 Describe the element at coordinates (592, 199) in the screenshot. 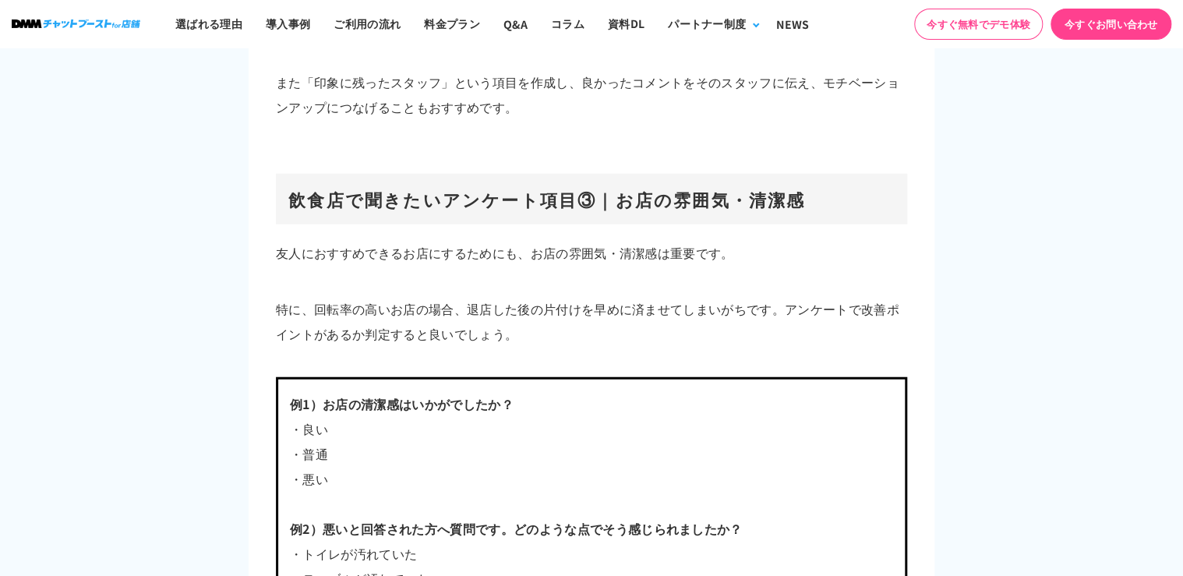

I see `h3: 飲食店で聞きたいアンケート項目③｜お店の雰囲気・清潔感` at that location.